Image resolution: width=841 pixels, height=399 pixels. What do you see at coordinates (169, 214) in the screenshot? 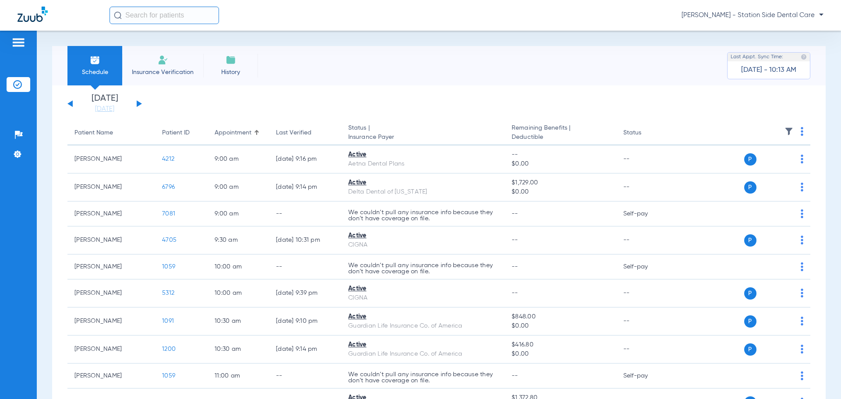
I see `span: 7081` at bounding box center [169, 214].